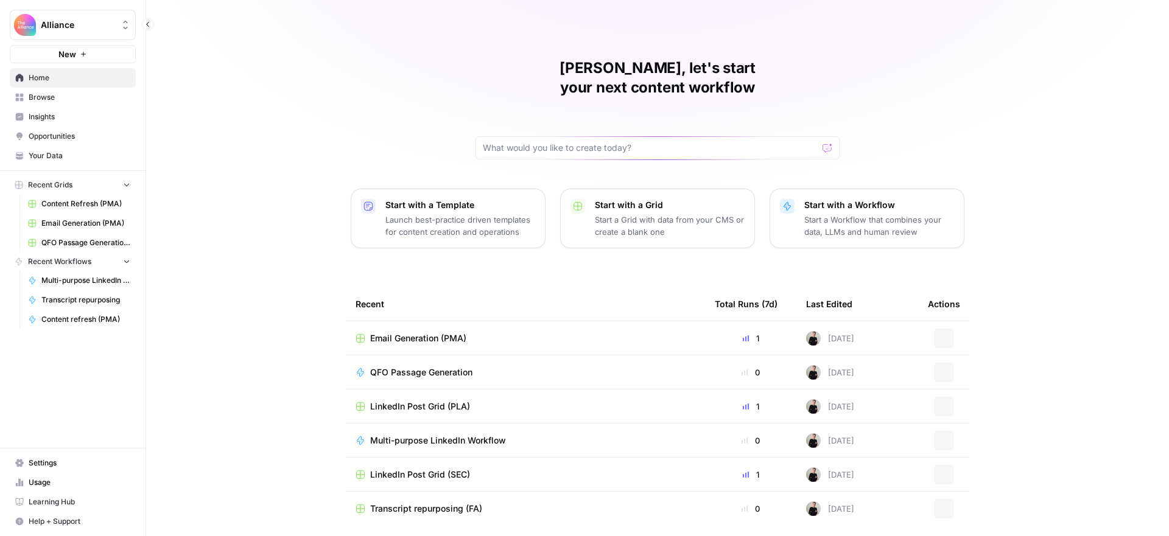 The width and height of the screenshot is (1169, 536). I want to click on a: QFO Passage Generation (FA), so click(79, 243).